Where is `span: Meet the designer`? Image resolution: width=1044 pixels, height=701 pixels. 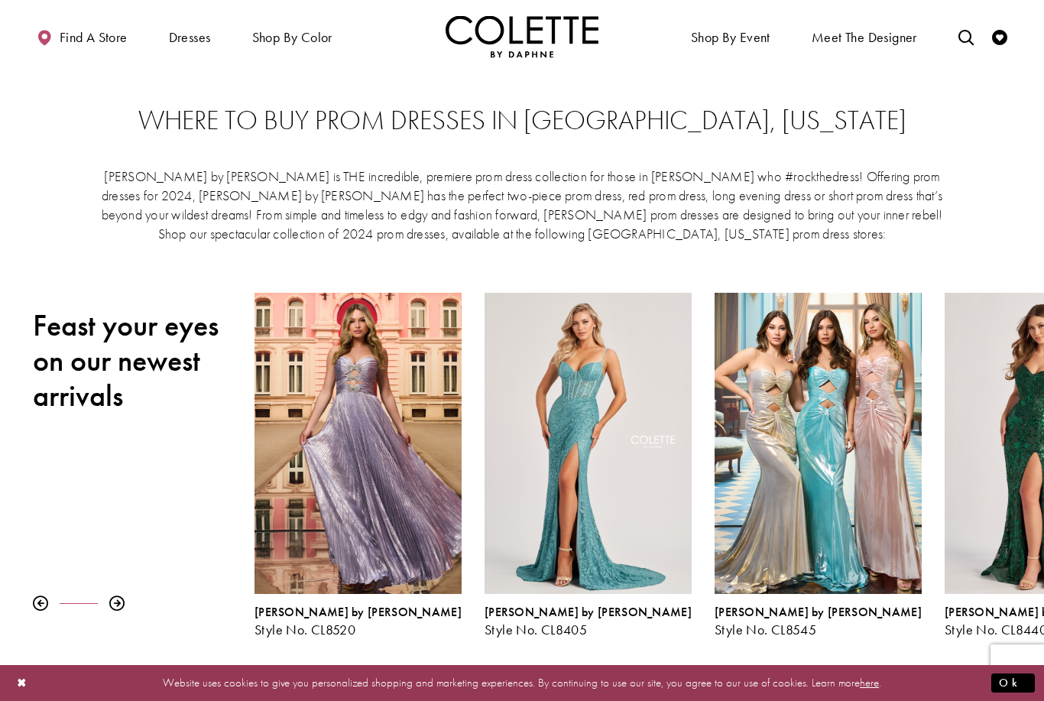
span: Meet the designer is located at coordinates (864, 37).